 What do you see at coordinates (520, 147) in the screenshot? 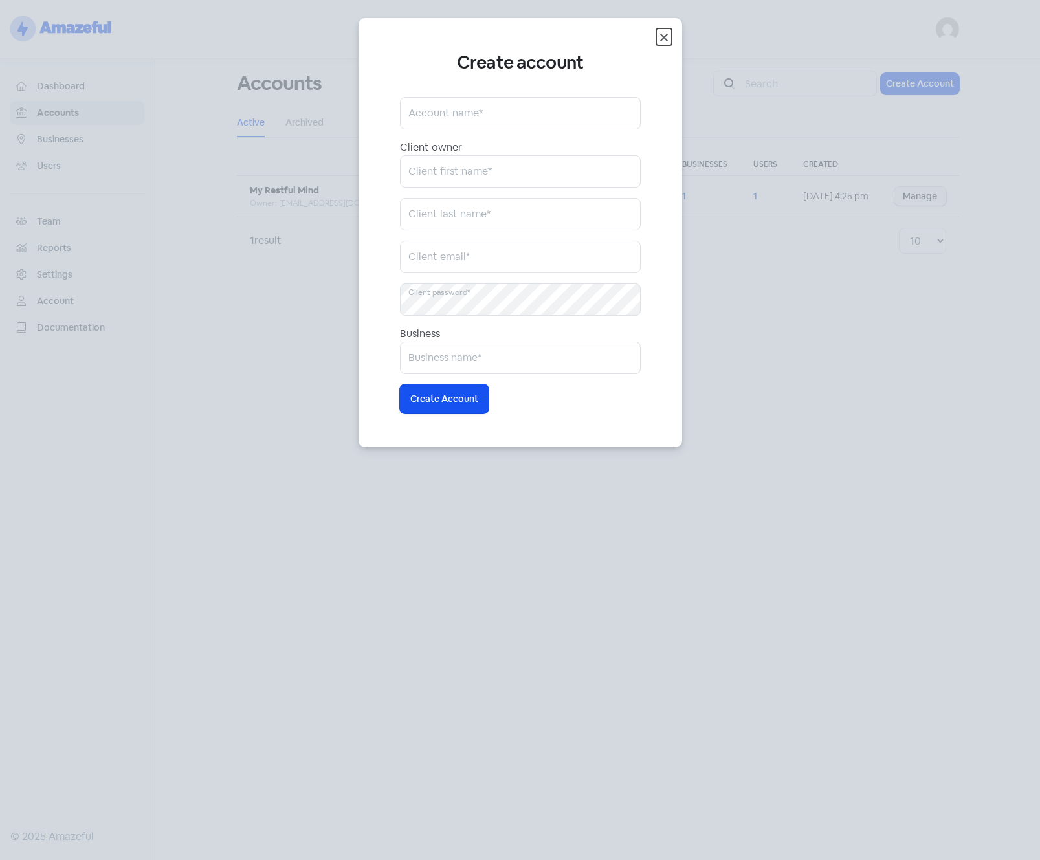
I see `div: Client owner` at bounding box center [520, 147].